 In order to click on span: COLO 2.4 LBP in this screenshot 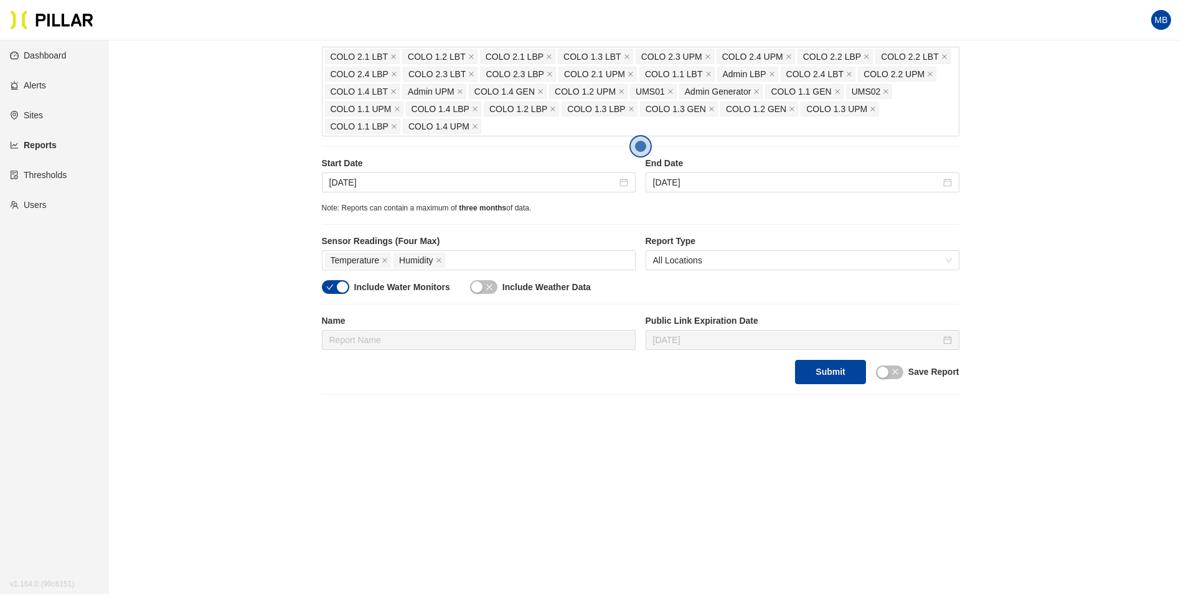, I will do `click(359, 74)`.